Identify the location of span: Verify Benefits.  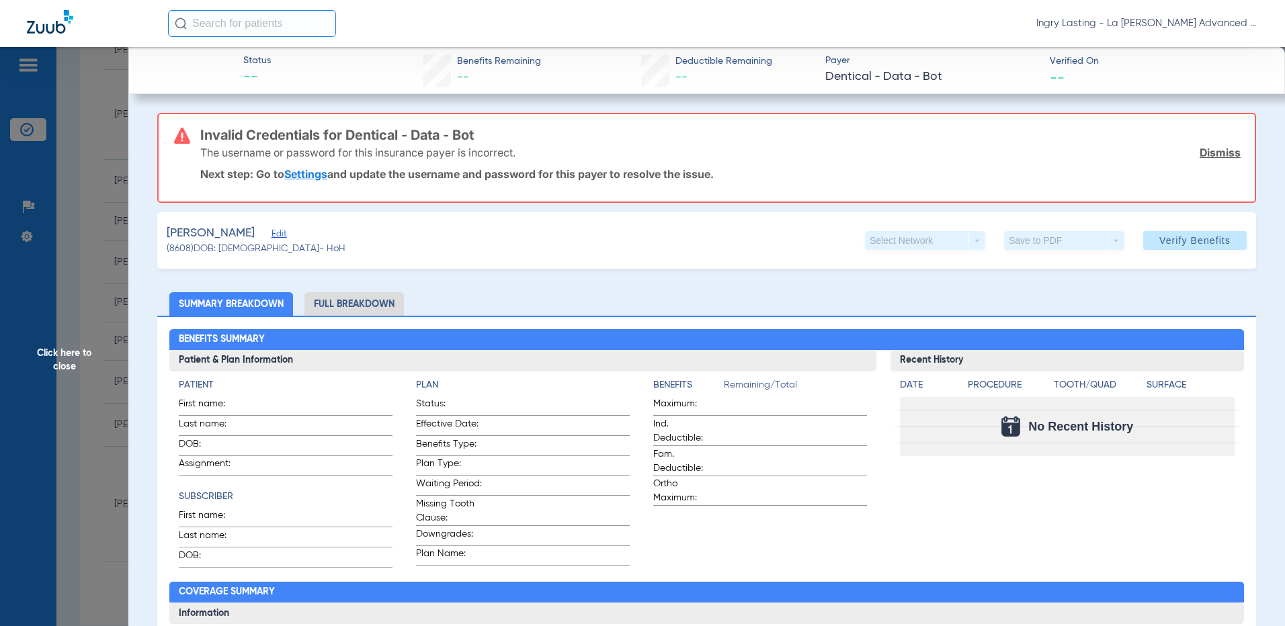
(1195, 241).